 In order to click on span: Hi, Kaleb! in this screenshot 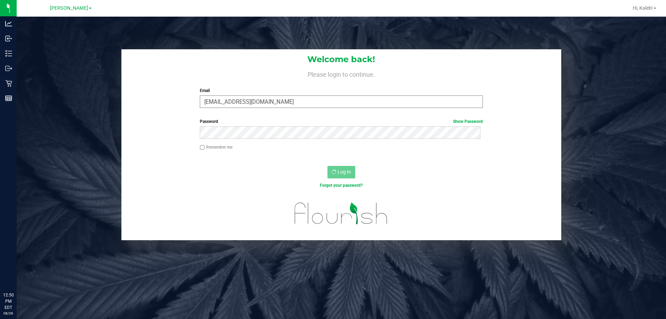, I will do `click(643, 8)`.